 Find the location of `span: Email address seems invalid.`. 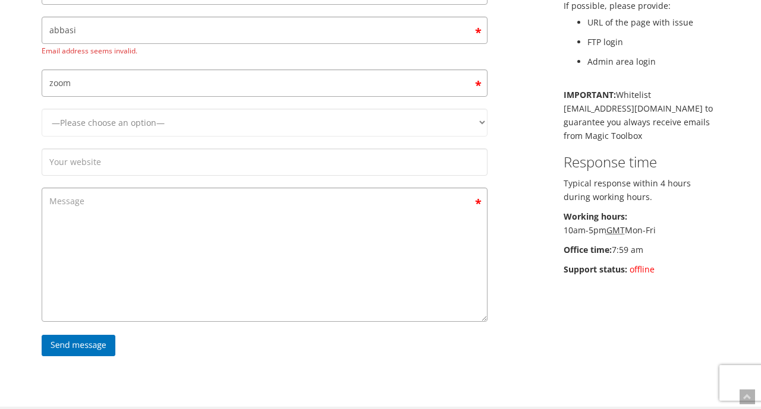

span: Email address seems invalid. is located at coordinates (264, 51).